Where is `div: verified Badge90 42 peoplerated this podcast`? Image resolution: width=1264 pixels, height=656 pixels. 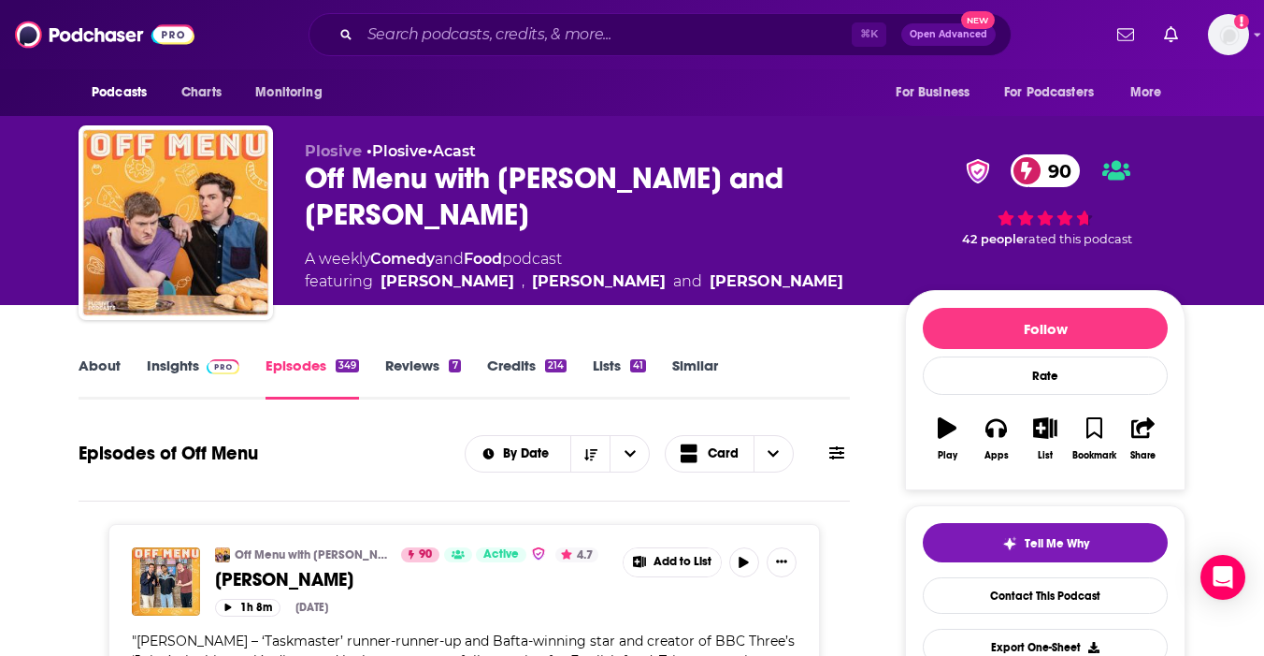 div: verified Badge90 42 peoplerated this podcast is located at coordinates (1045, 200).